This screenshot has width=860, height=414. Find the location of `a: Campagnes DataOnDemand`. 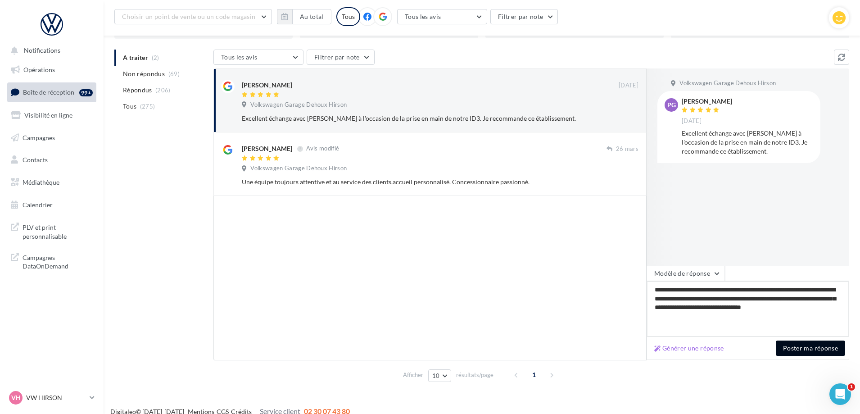

a: Campagnes DataOnDemand is located at coordinates (52, 261).